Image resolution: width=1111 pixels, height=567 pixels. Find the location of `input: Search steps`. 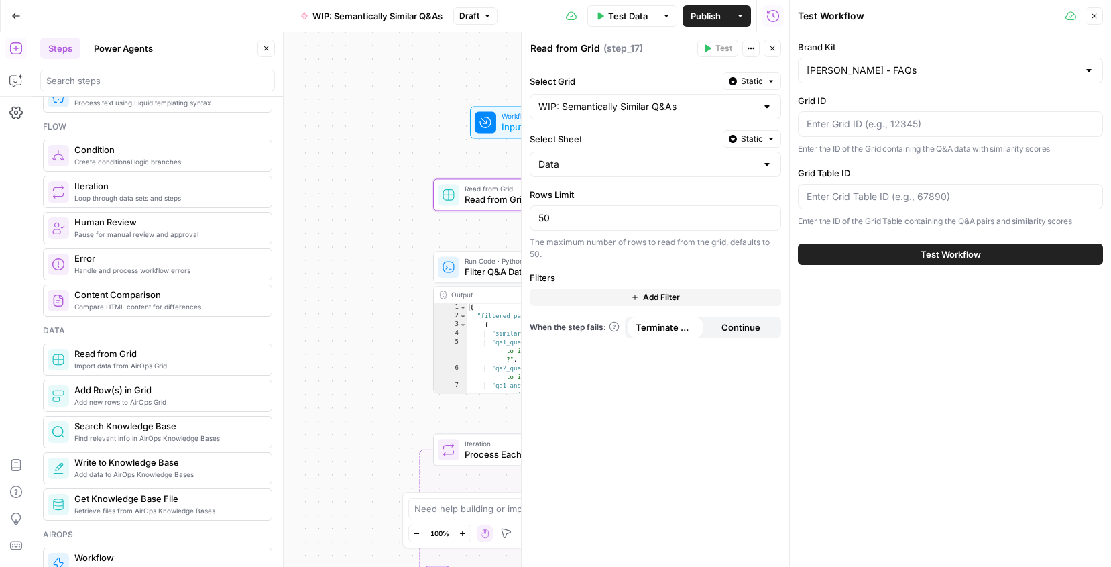

input: Search steps is located at coordinates (158, 80).